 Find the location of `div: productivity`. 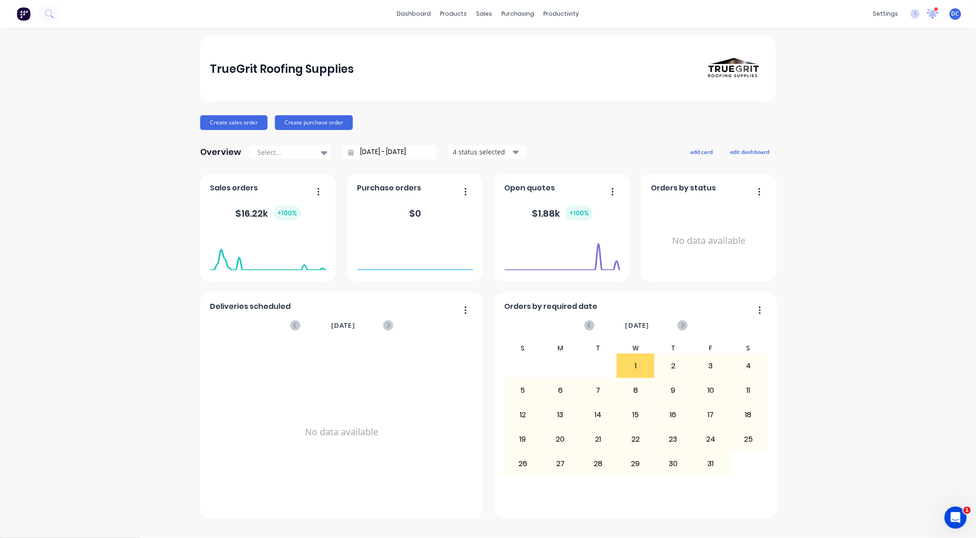

div: productivity is located at coordinates (561, 14).